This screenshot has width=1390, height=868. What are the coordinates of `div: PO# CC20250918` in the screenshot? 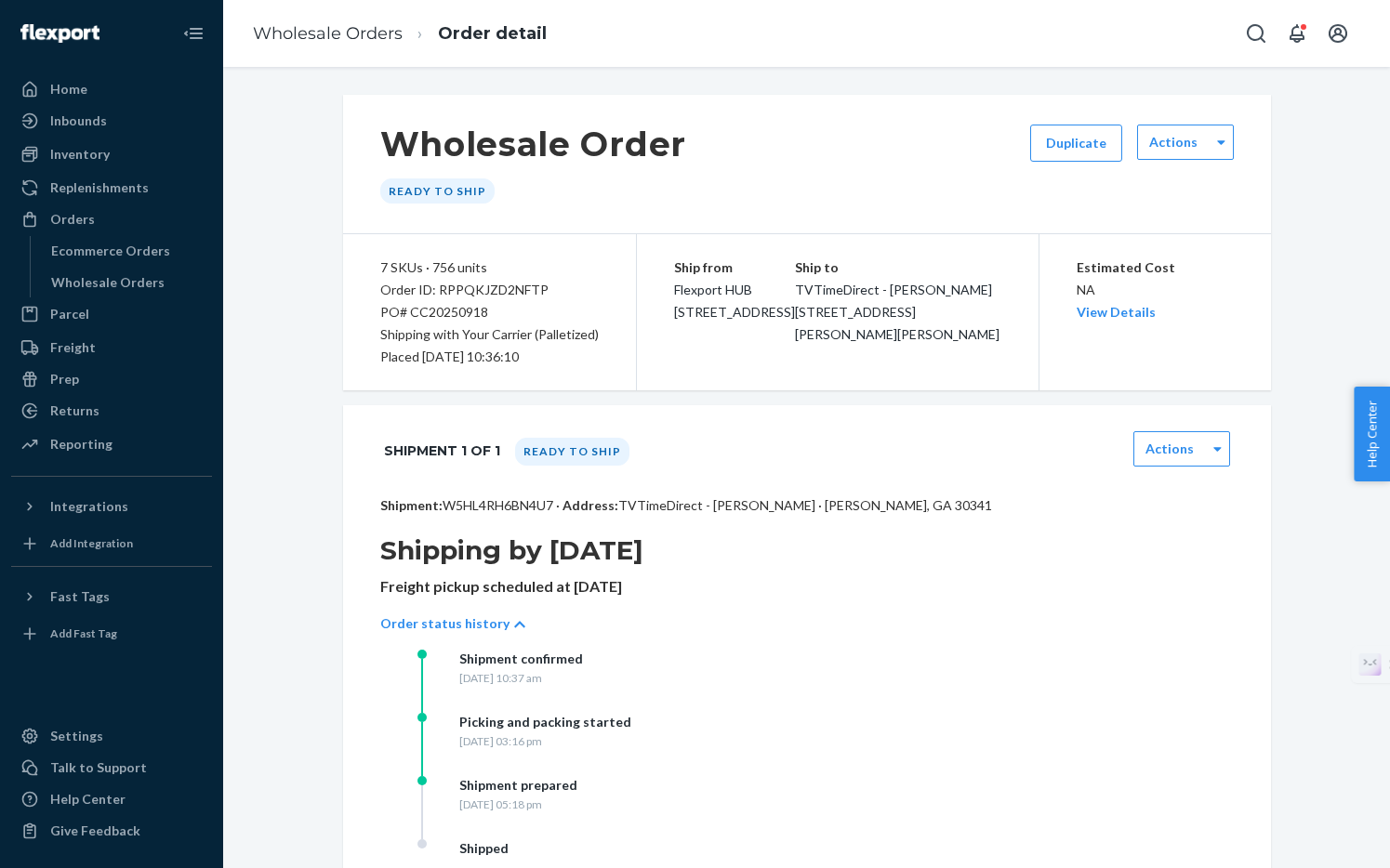 It's located at (489, 312).